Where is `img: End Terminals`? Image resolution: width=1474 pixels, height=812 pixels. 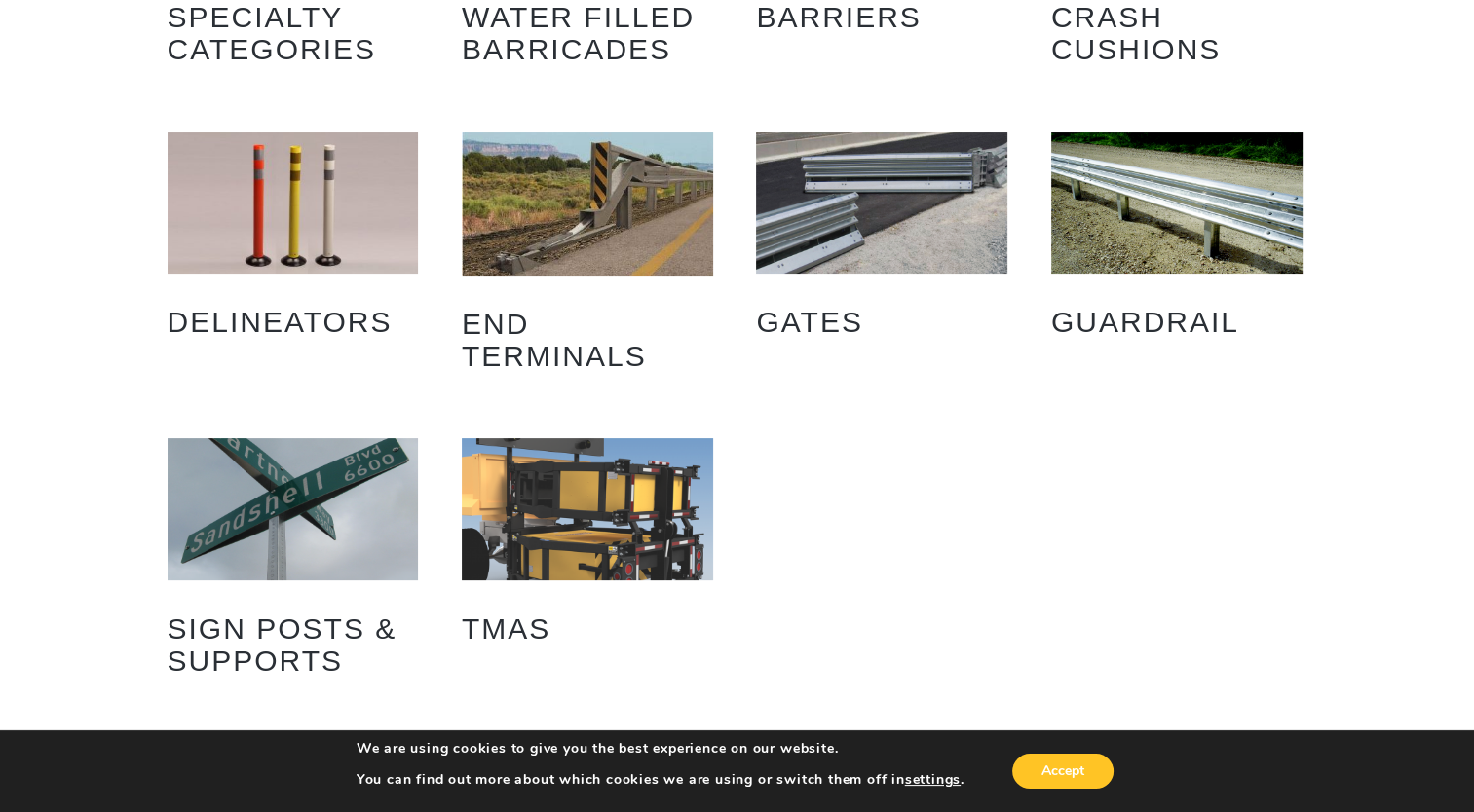
img: End Terminals is located at coordinates (588, 204).